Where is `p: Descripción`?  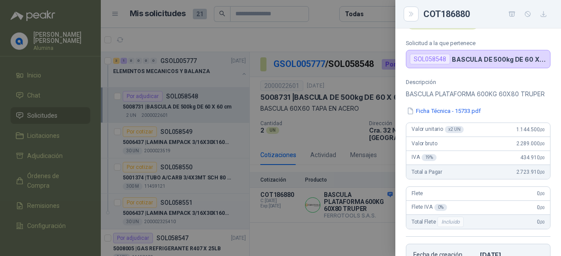 p: Descripción is located at coordinates (478, 82).